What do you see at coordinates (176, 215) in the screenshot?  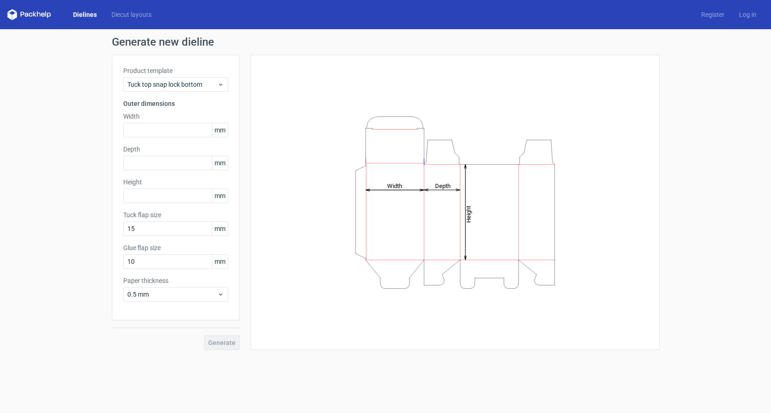 I see `label: Tuck flap size` at bounding box center [176, 215].